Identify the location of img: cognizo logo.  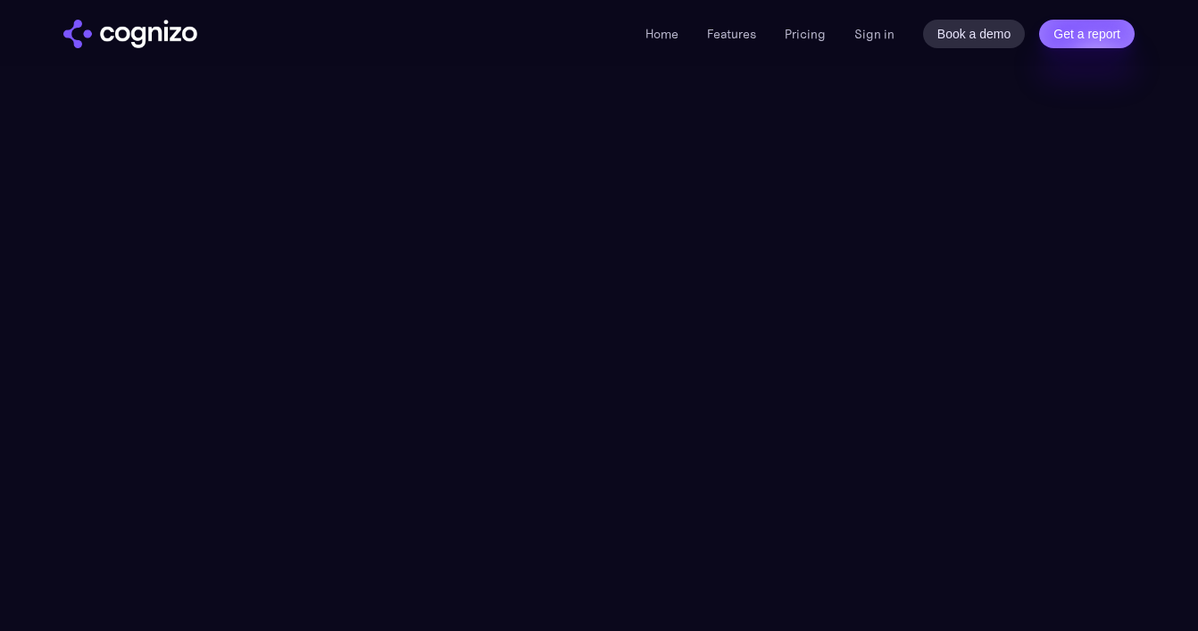
(130, 34).